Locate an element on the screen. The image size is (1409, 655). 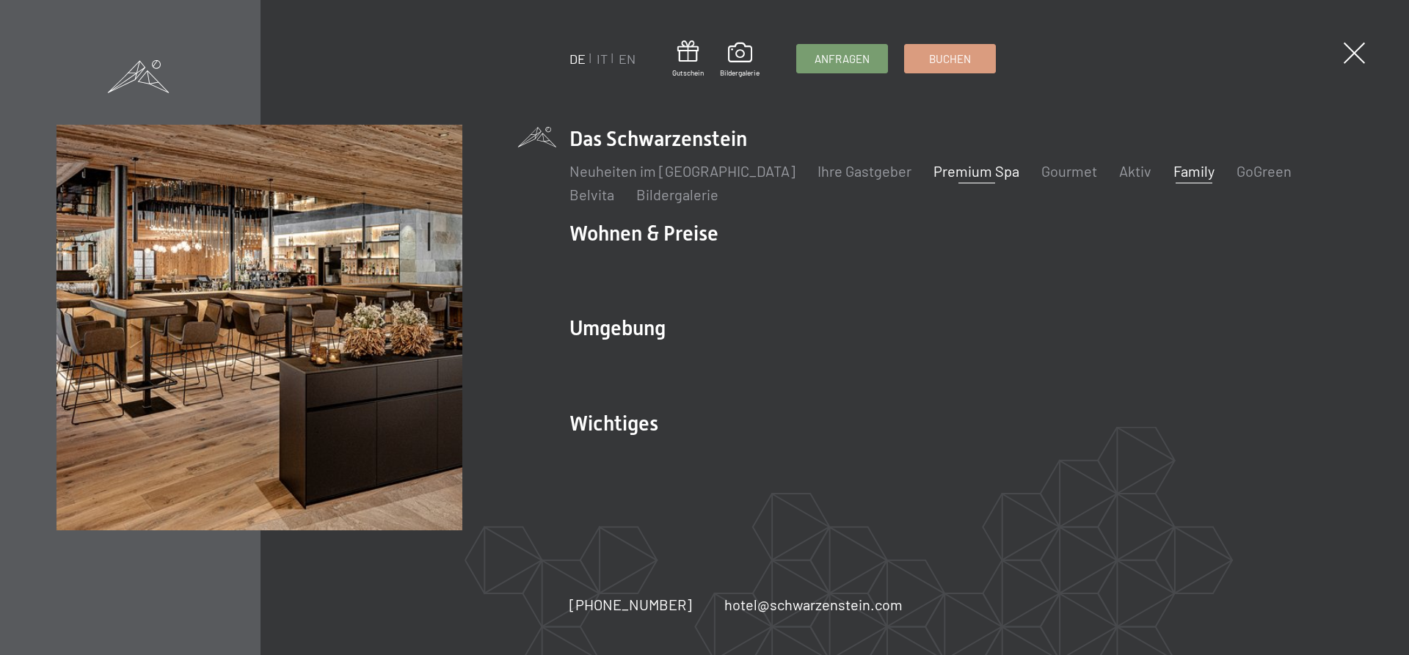
span: Gutschein is located at coordinates (687, 73).